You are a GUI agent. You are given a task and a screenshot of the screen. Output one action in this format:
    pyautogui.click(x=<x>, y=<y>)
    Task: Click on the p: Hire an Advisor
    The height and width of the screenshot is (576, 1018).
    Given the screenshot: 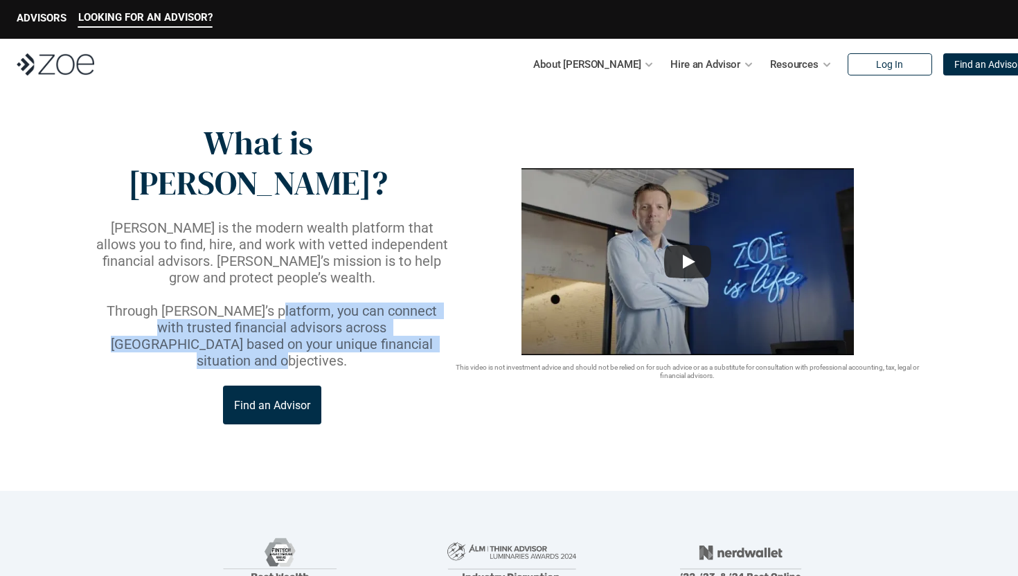 What is the action you would take?
    pyautogui.click(x=705, y=64)
    